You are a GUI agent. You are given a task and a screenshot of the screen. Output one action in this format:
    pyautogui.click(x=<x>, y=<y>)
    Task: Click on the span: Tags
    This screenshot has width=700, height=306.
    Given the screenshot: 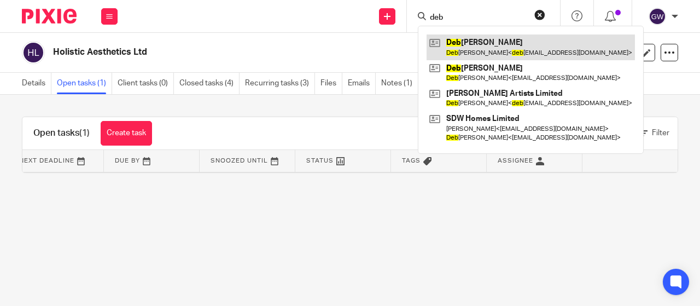 What is the action you would take?
    pyautogui.click(x=411, y=160)
    